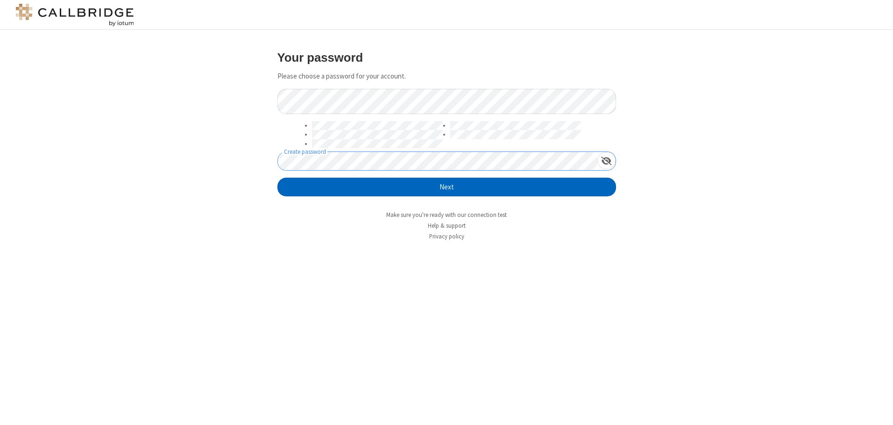  What do you see at coordinates (75, 15) in the screenshot?
I see `img: logo@2x.png` at bounding box center [75, 15].